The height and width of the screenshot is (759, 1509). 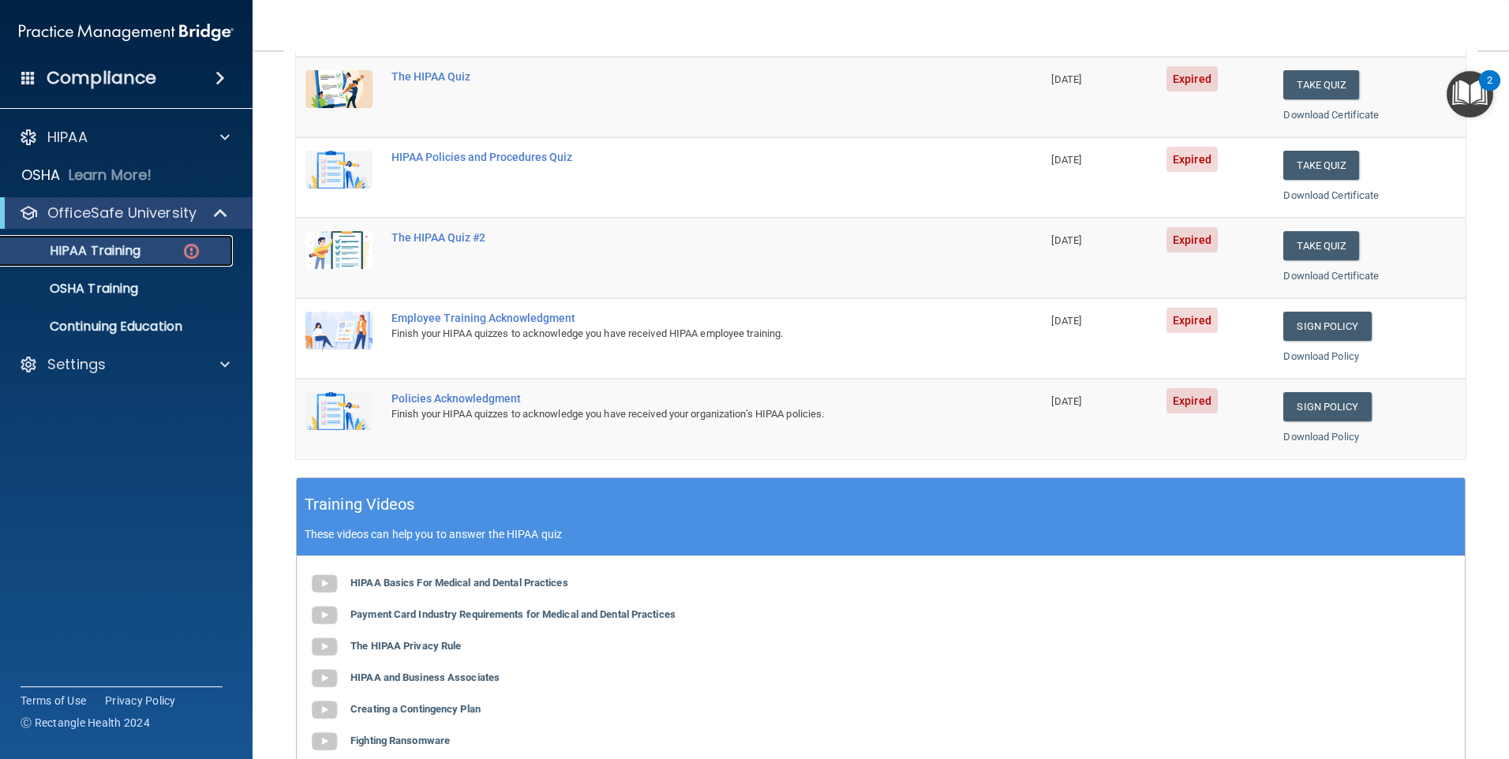 What do you see at coordinates (513, 614) in the screenshot?
I see `b: Payment Card Industry Requirements for Medical and Dental Practices` at bounding box center [513, 614].